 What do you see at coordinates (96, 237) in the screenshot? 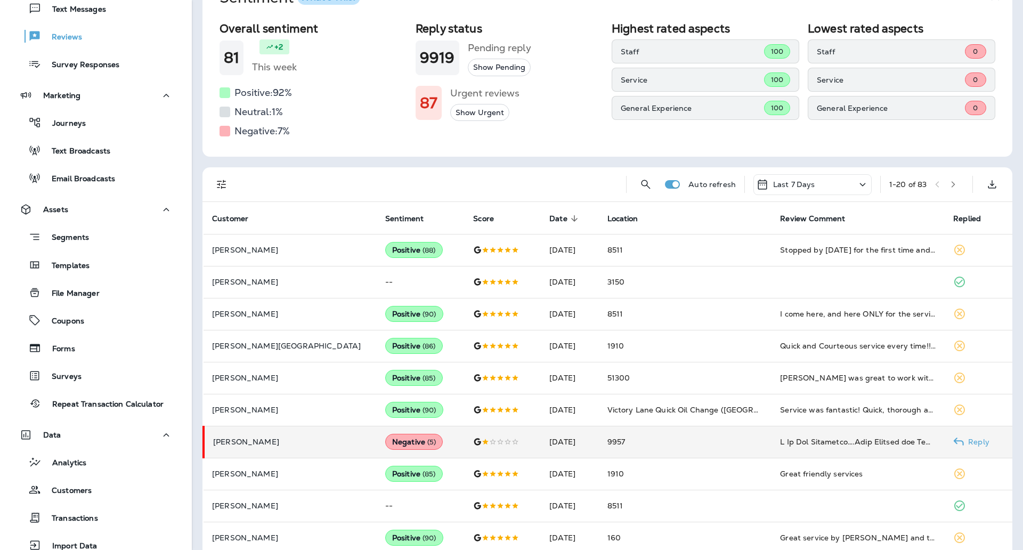
I see `button: Segments` at bounding box center [96, 237].